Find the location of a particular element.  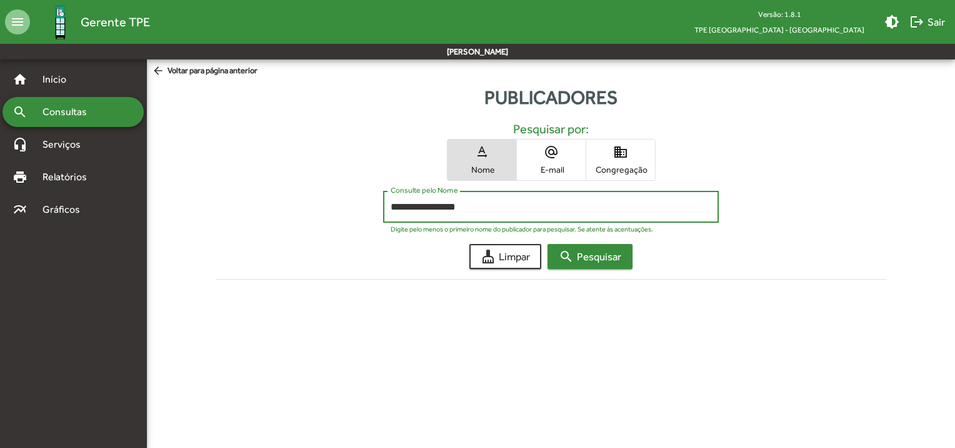

mat-icon: print is located at coordinates (20, 177).